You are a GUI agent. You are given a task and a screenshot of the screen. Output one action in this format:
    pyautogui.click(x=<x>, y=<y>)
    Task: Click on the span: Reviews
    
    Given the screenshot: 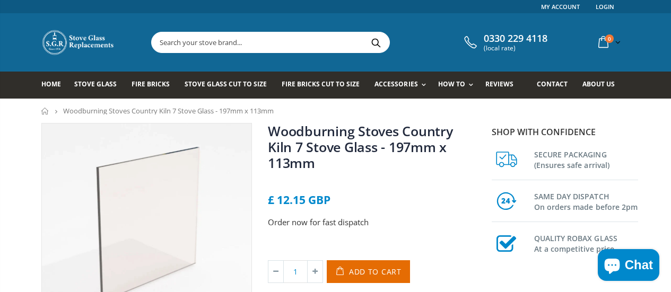 What is the action you would take?
    pyautogui.click(x=499, y=84)
    